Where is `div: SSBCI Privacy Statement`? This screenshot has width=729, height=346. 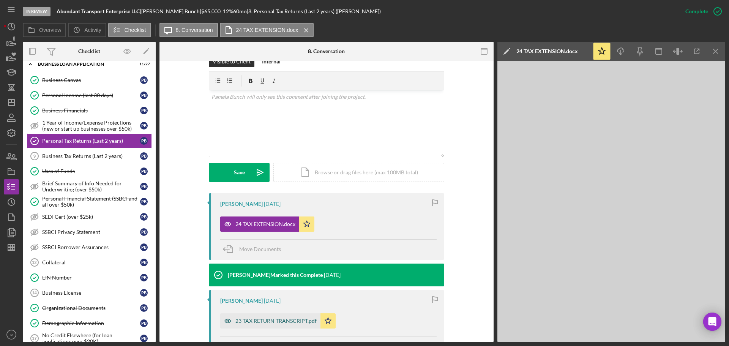 div: SSBCI Privacy Statement is located at coordinates (91, 232).